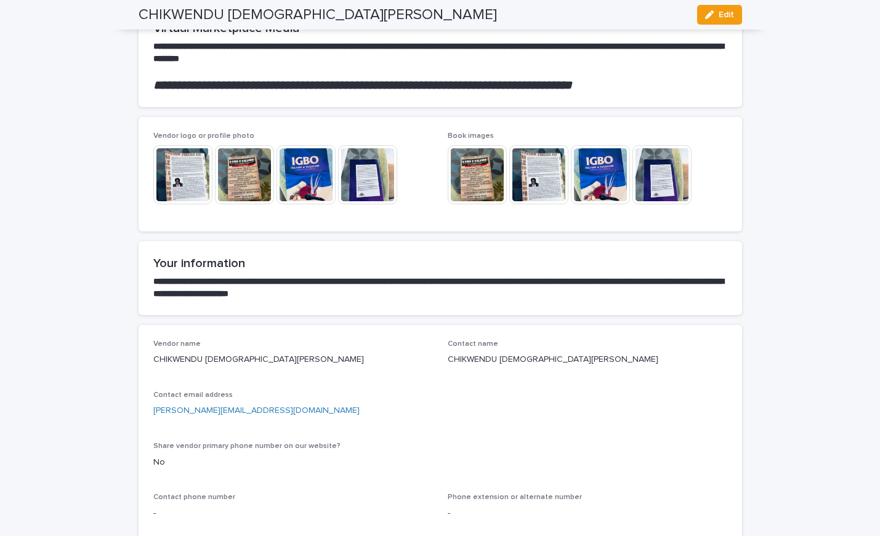 The height and width of the screenshot is (536, 880). What do you see at coordinates (177, 344) in the screenshot?
I see `span: Vendor name` at bounding box center [177, 344].